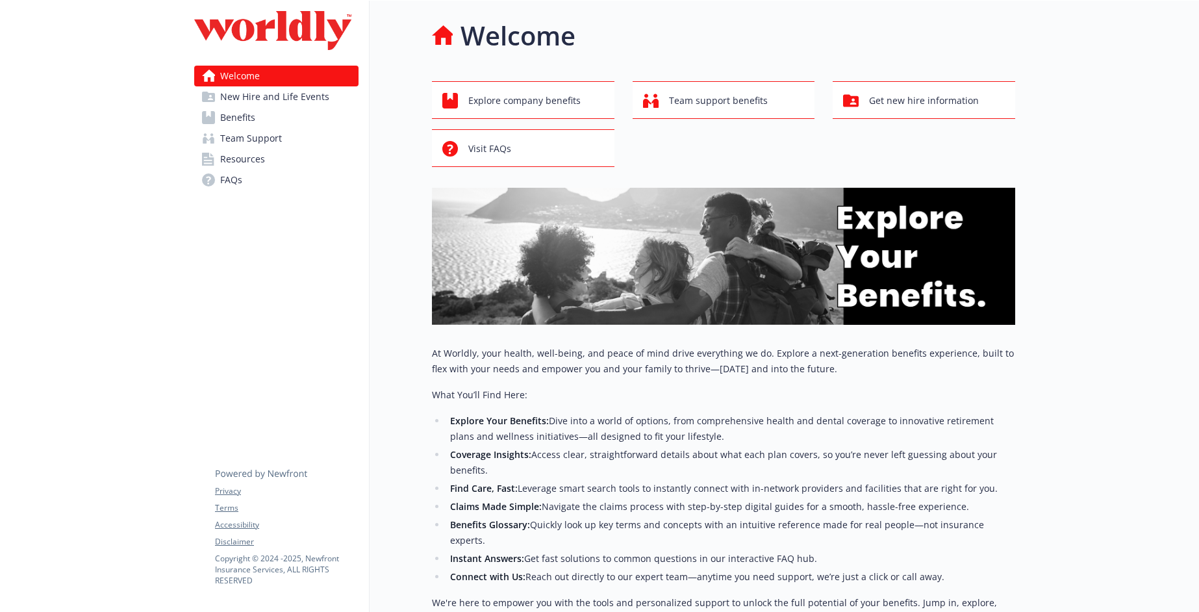 This screenshot has width=1199, height=612. What do you see at coordinates (723, 361) in the screenshot?
I see `p: At Worldly, your health, well-being, and peace of mind drive everything we do. Explore a next-gen...` at bounding box center [723, 361].